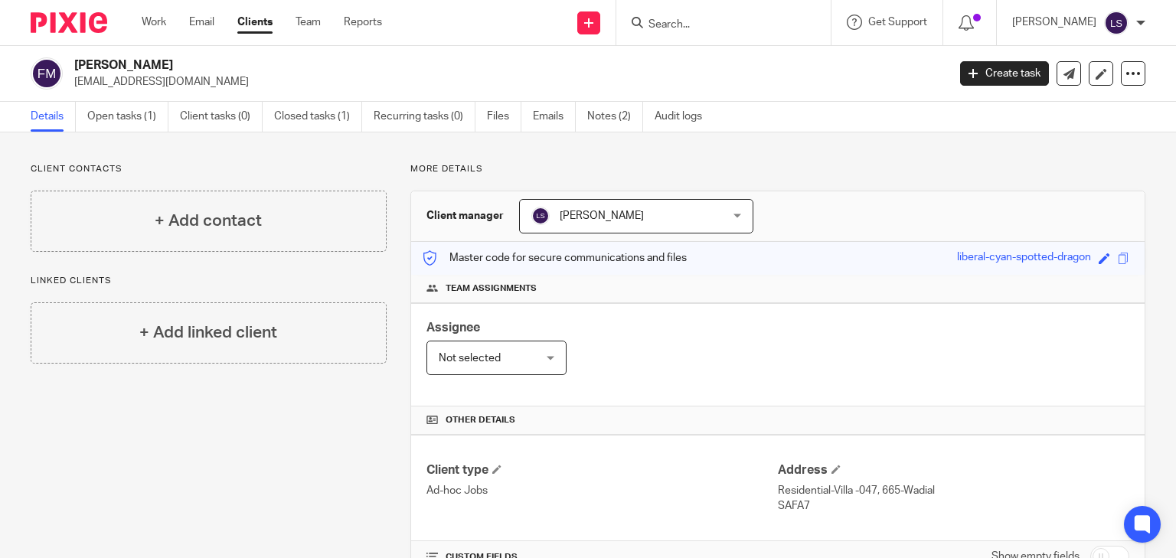 This screenshot has height=558, width=1176. I want to click on span: Team assignments, so click(491, 289).